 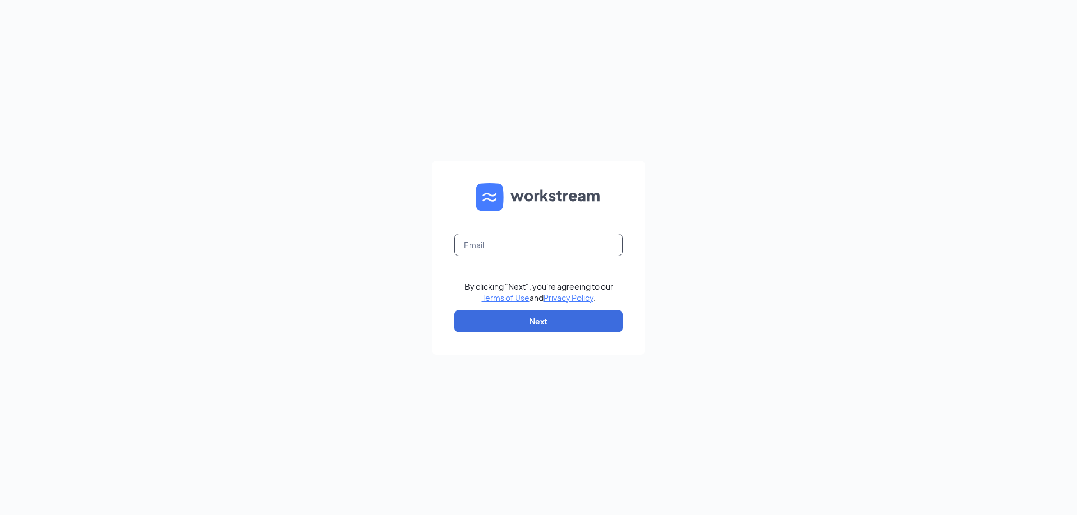 I want to click on input: Email, so click(x=538, y=245).